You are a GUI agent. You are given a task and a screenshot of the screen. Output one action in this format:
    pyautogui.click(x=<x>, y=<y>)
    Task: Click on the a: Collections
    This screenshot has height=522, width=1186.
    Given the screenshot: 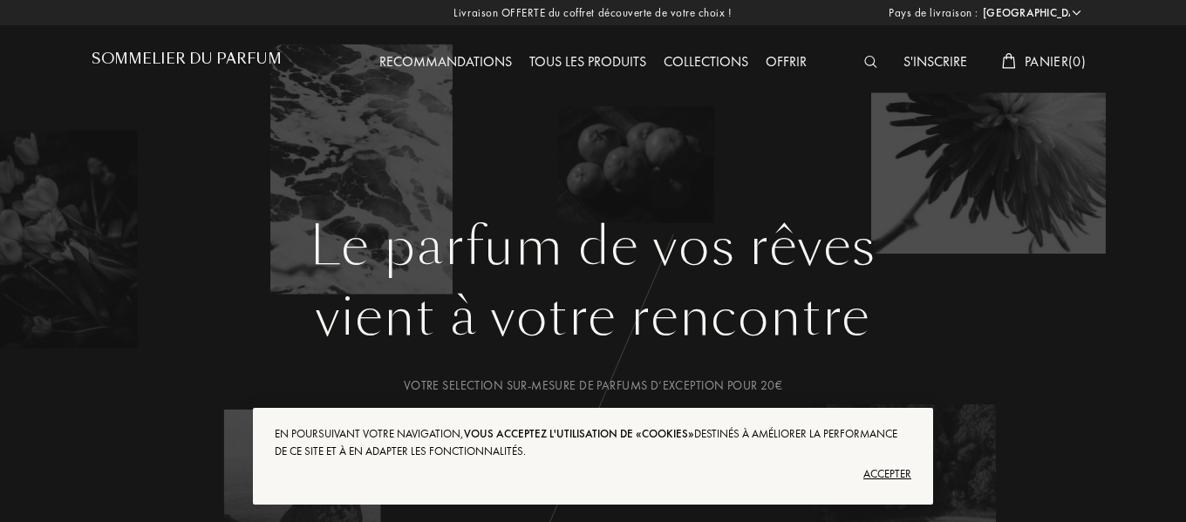 What is the action you would take?
    pyautogui.click(x=706, y=61)
    